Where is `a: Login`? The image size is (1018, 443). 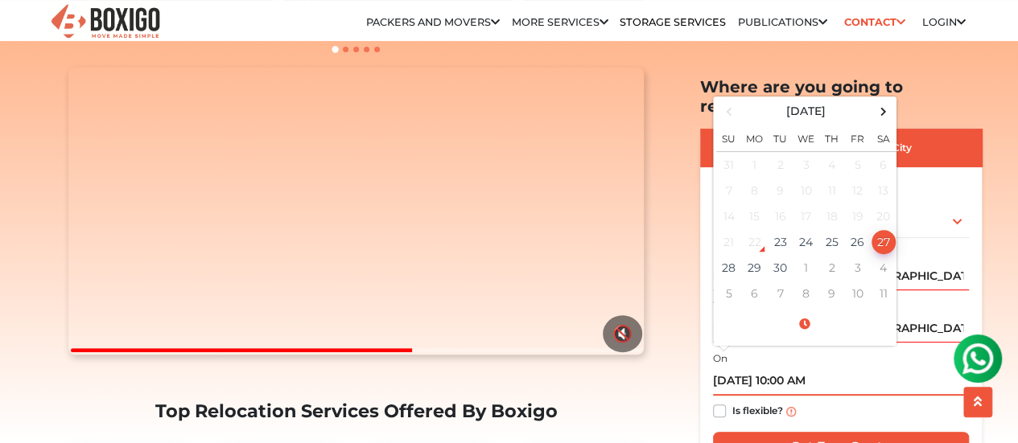
a: Login is located at coordinates (943, 22).